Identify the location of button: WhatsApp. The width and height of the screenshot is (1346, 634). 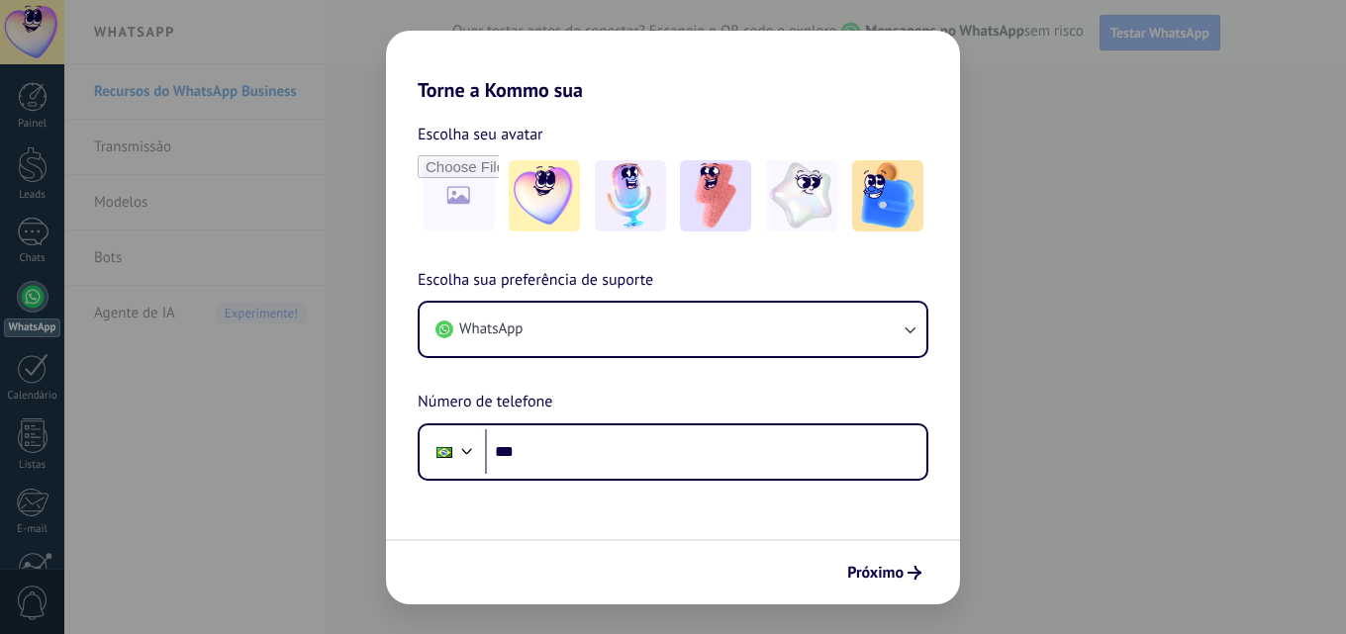
(673, 329).